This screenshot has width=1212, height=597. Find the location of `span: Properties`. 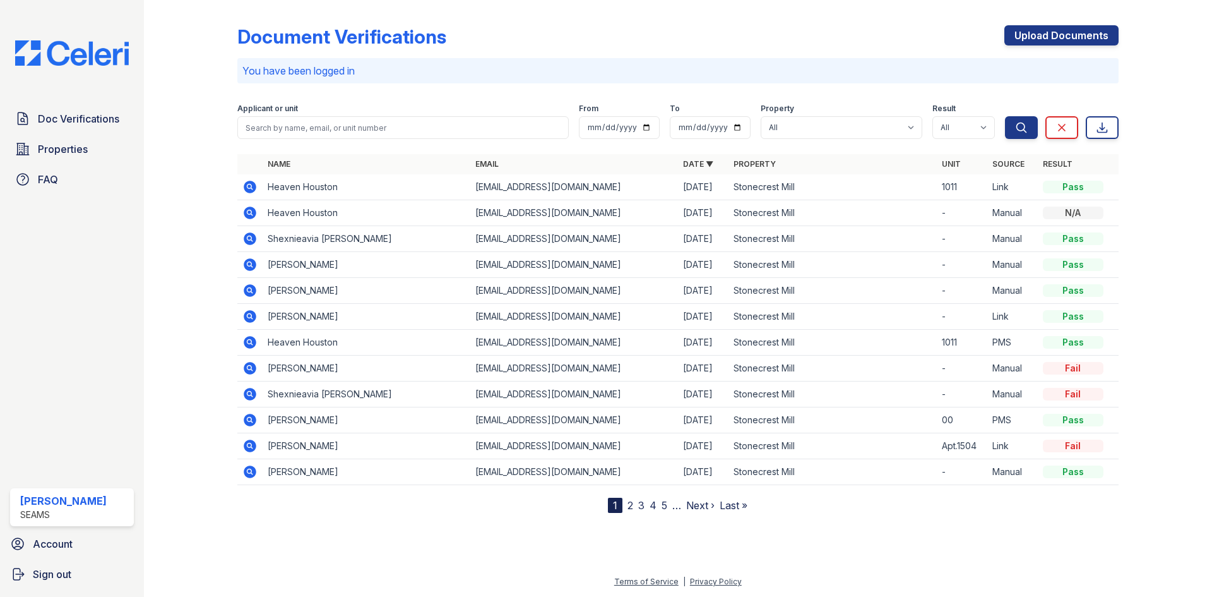

span: Properties is located at coordinates (63, 149).